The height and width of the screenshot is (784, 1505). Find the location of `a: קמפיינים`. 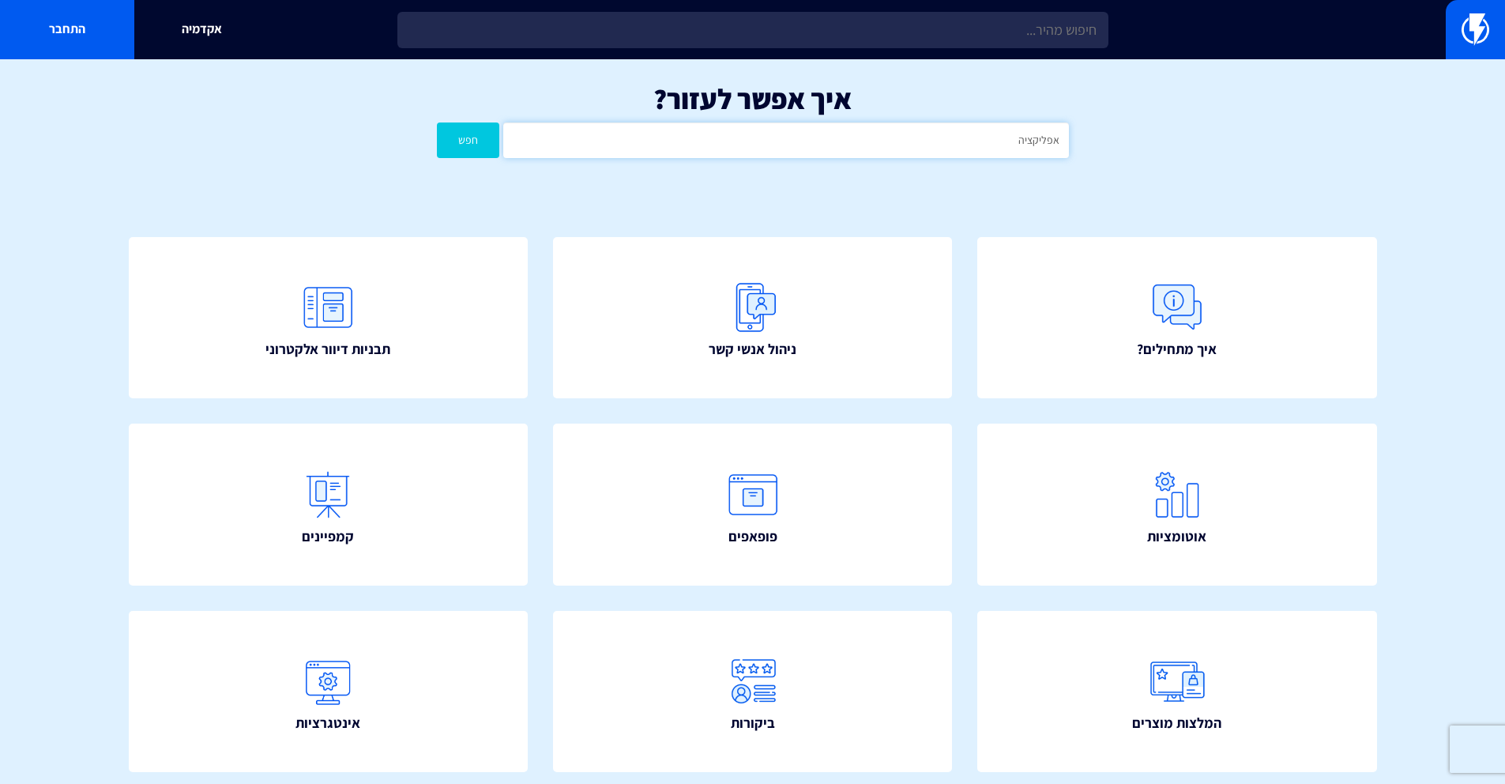

a: קמפיינים is located at coordinates (329, 504).